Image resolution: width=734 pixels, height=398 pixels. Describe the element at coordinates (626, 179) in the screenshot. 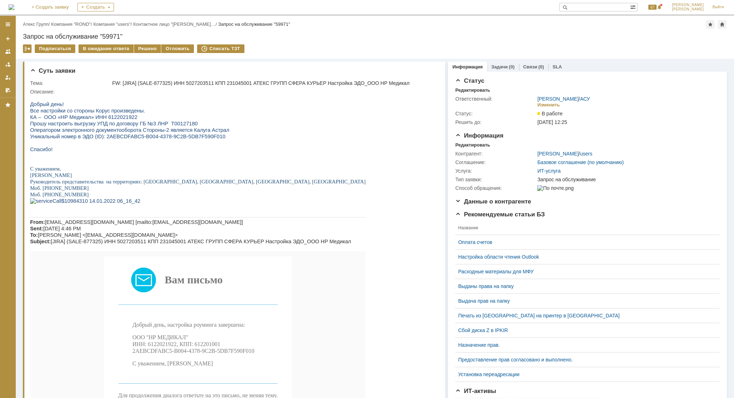

I see `div: Запрос на обслуживание` at that location.